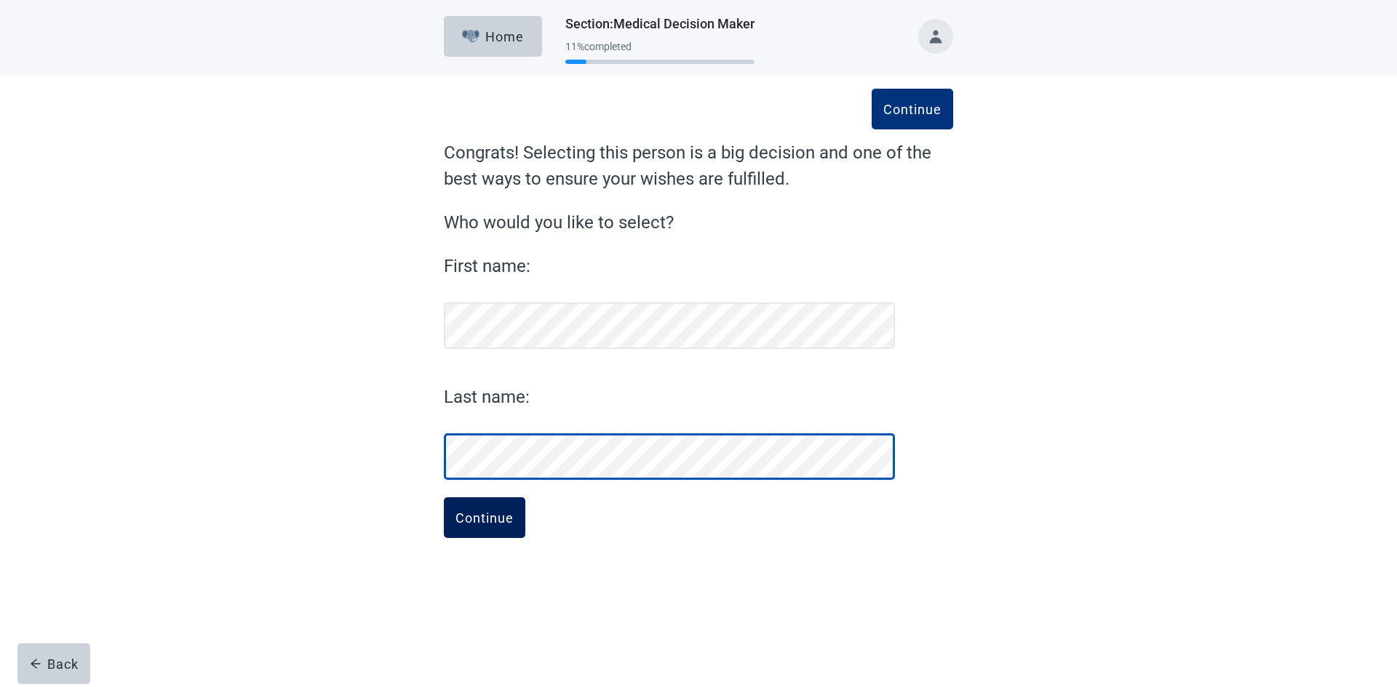 This screenshot has height=687, width=1397. I want to click on label: First name:, so click(669, 266).